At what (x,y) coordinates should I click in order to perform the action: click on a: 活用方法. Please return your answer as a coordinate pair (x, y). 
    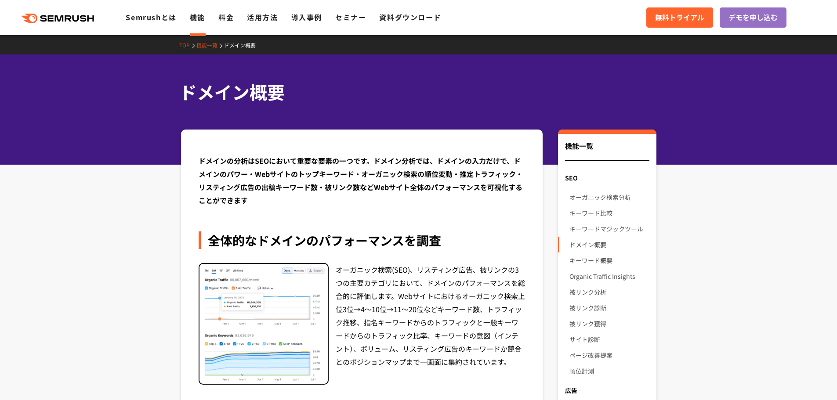
    Looking at the image, I should click on (262, 17).